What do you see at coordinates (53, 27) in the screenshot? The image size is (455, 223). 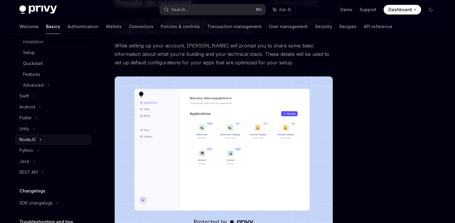 I see `a: Basics` at bounding box center [53, 27].